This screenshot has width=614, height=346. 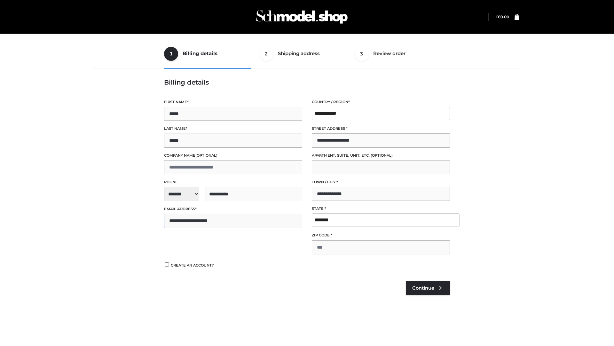 I want to click on a: £89.00, so click(x=502, y=17).